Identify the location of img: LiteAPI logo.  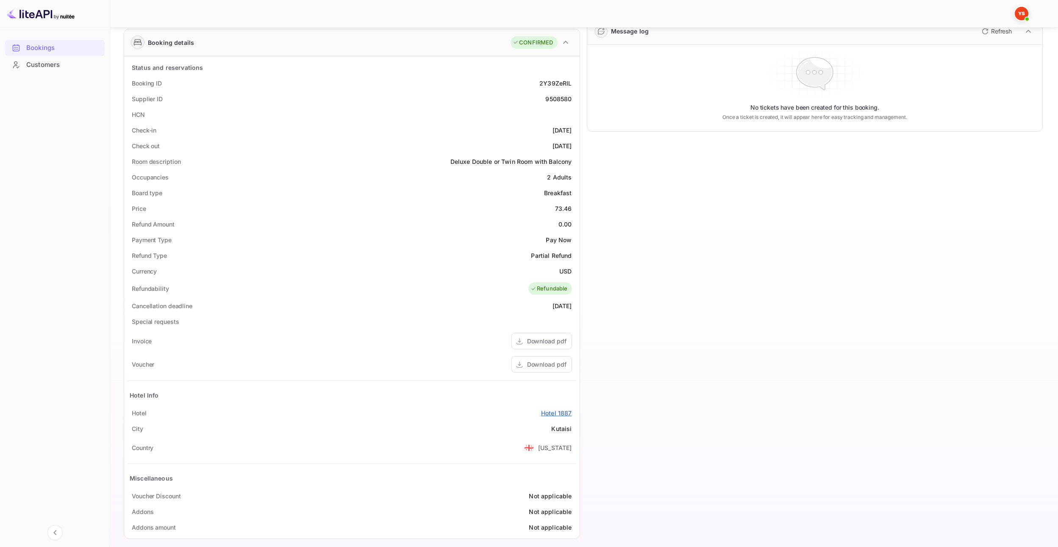
(41, 14).